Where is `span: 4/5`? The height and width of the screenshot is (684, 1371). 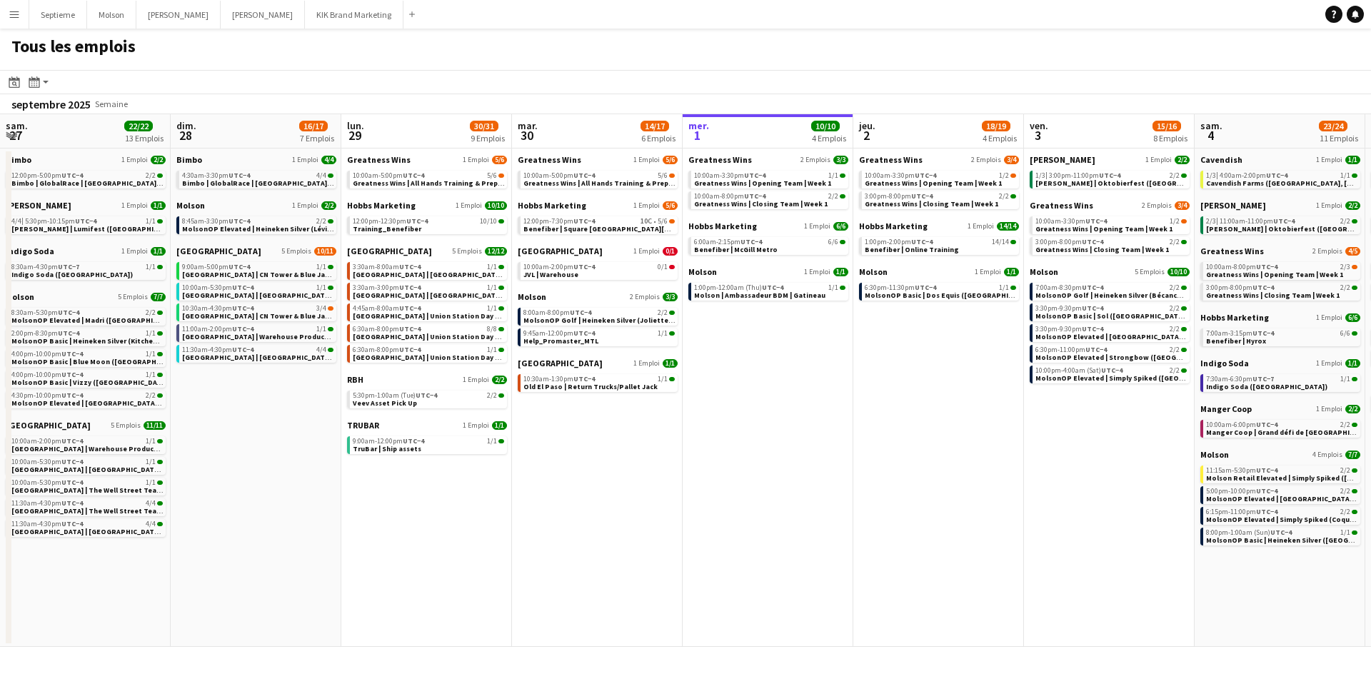 span: 4/5 is located at coordinates (1353, 251).